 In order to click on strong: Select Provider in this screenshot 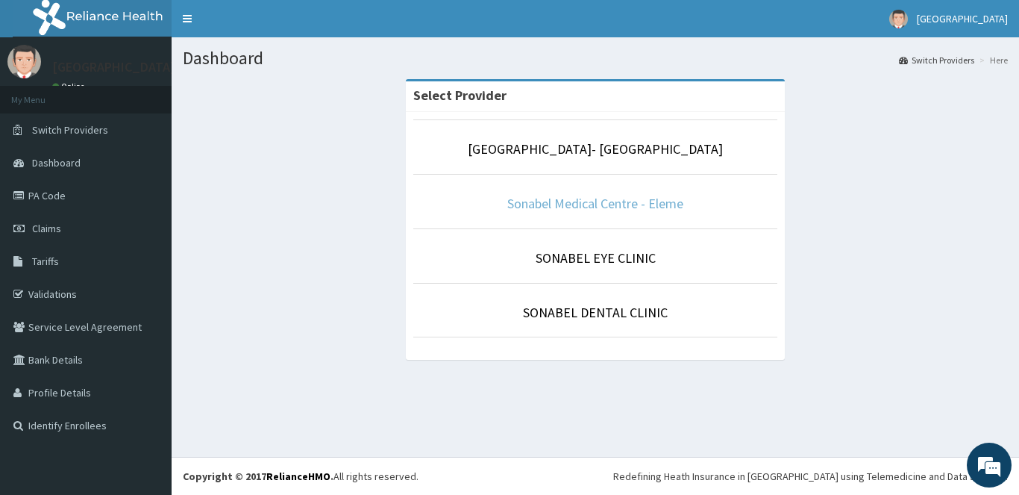, I will do `click(460, 95)`.